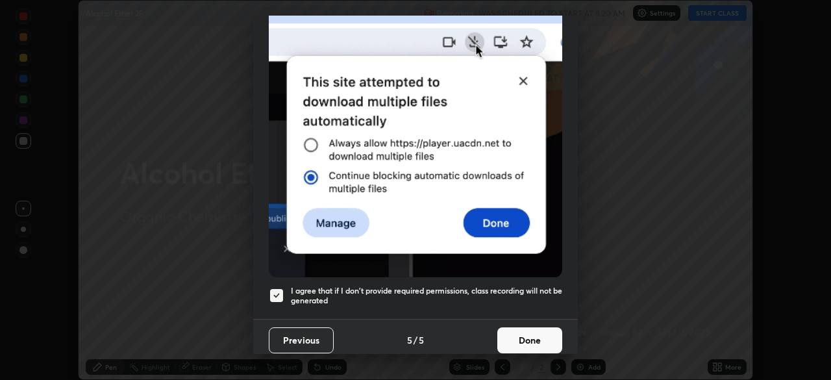 This screenshot has width=831, height=380. I want to click on button: Previous, so click(301, 340).